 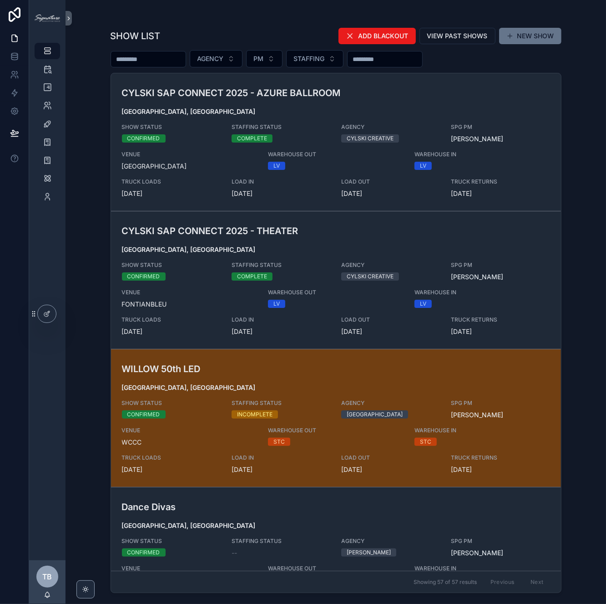 I want to click on h3: CYLSKI SAP CONNECT 2025 - AZURE BALLROOM, so click(x=263, y=93).